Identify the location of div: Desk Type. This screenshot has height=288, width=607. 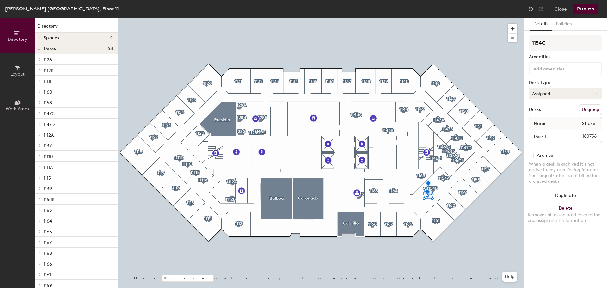
(565, 83).